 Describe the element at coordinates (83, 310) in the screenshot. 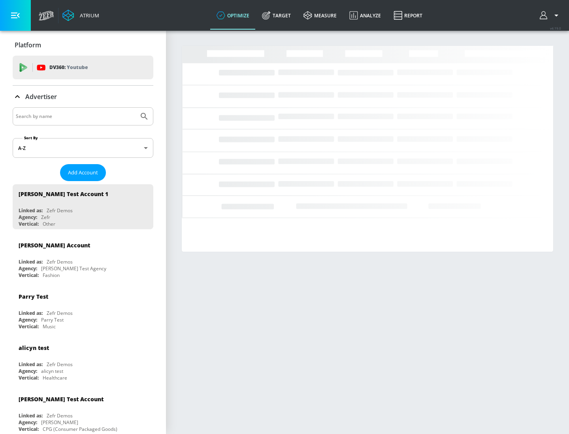

I see `div: Parry TestLinked as:Zefr DemosAgency:Parry TestVertical:Music` at that location.